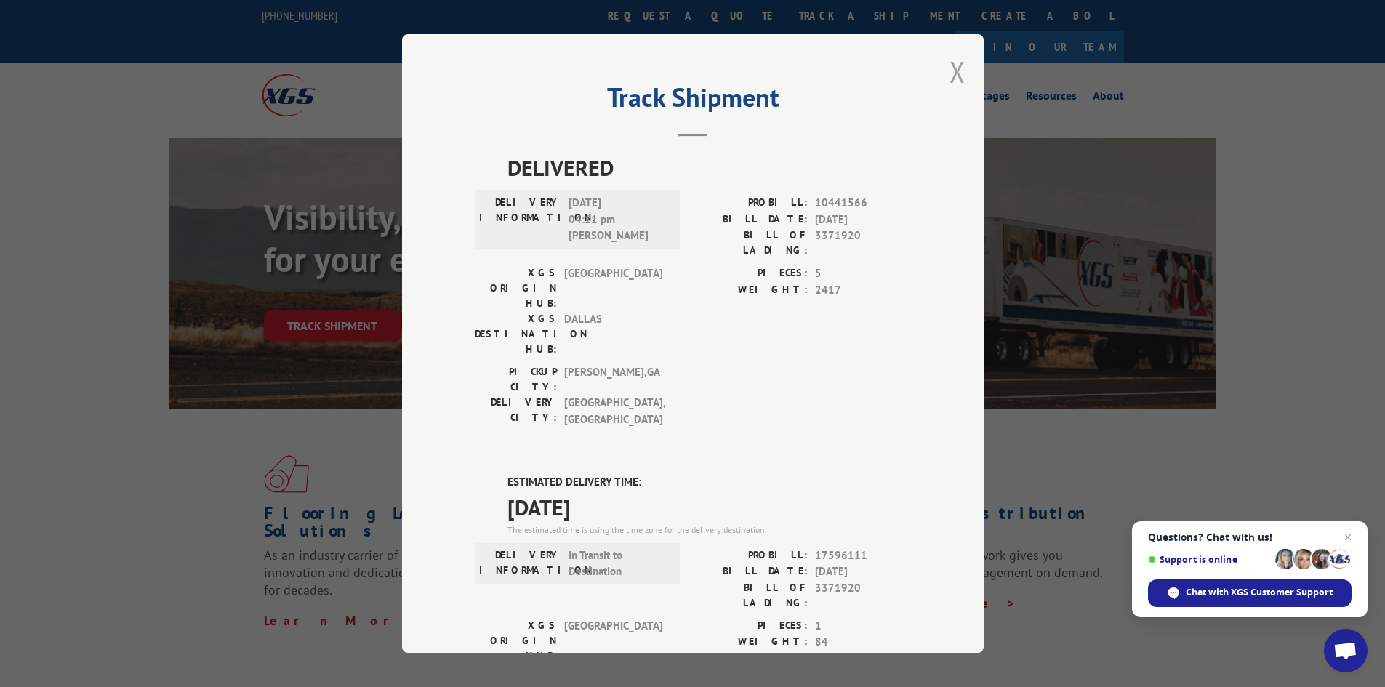 The height and width of the screenshot is (687, 1385). What do you see at coordinates (863, 290) in the screenshot?
I see `span: 2417` at bounding box center [863, 290].